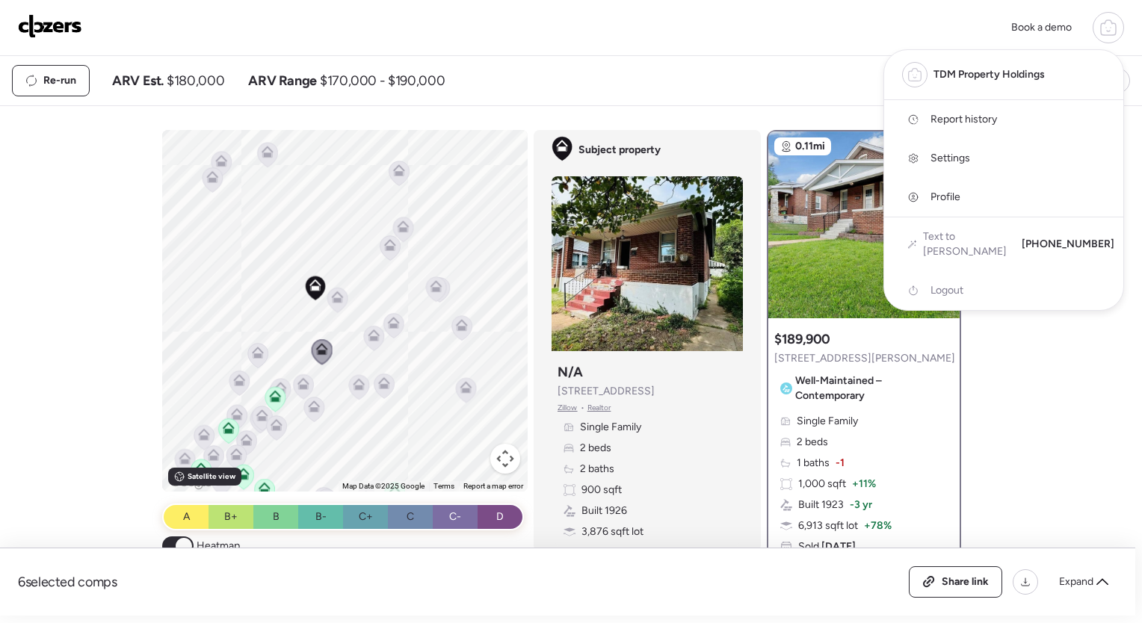 This screenshot has width=1142, height=623. What do you see at coordinates (1041, 27) in the screenshot?
I see `span: Book a demo` at bounding box center [1041, 27].